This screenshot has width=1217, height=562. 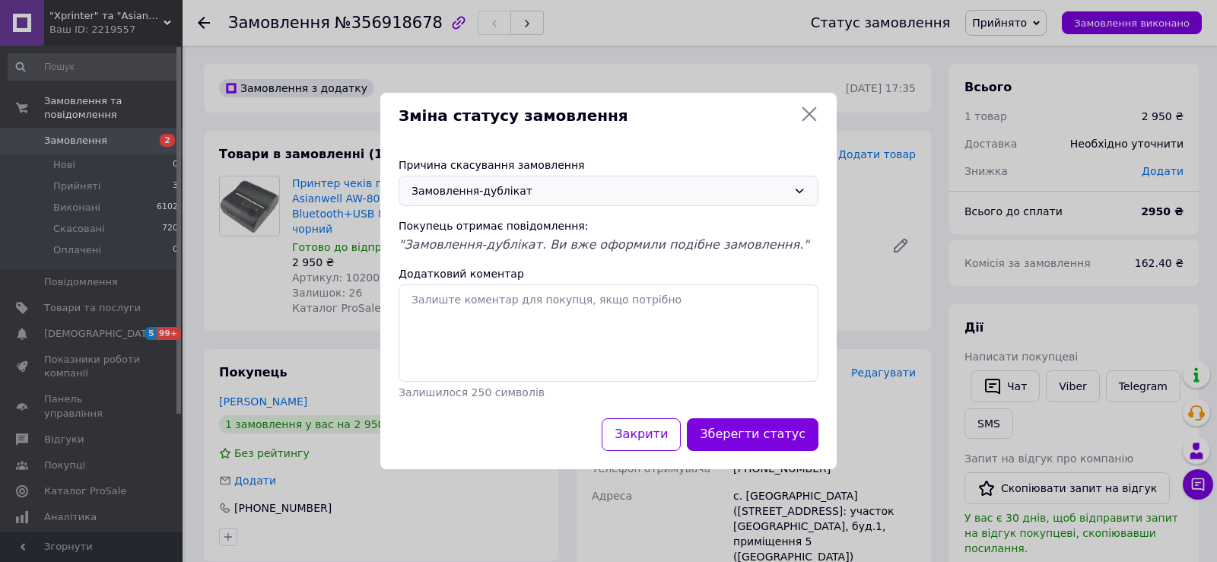 What do you see at coordinates (596, 116) in the screenshot?
I see `span: Зміна статусу замовлення` at bounding box center [596, 116].